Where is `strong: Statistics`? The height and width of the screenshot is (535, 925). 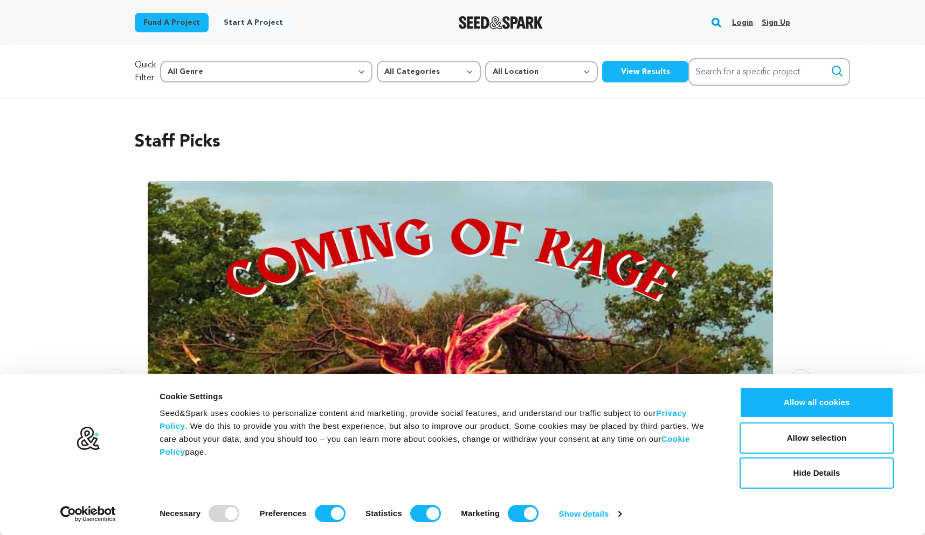
strong: Statistics is located at coordinates (384, 513).